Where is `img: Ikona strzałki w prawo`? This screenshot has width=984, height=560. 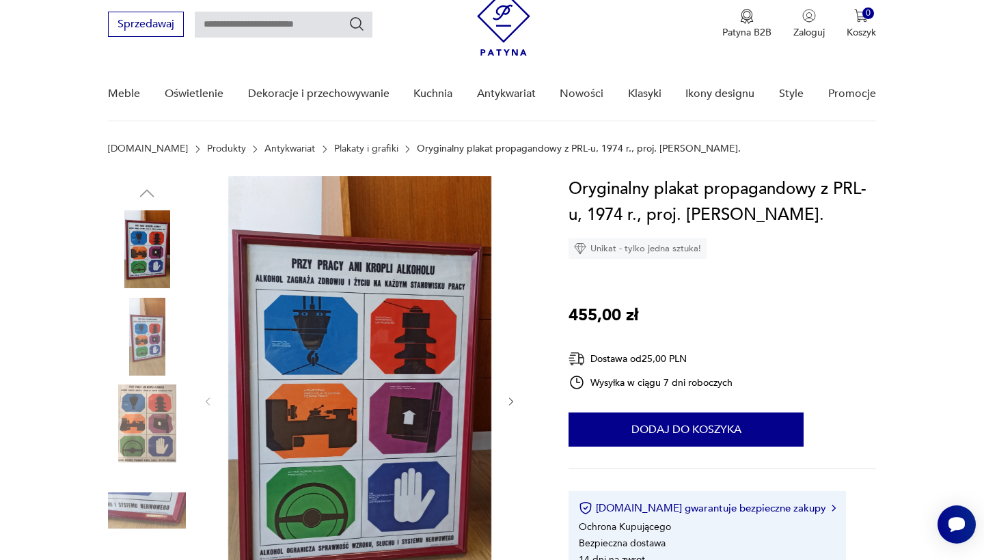 img: Ikona strzałki w prawo is located at coordinates (833, 508).